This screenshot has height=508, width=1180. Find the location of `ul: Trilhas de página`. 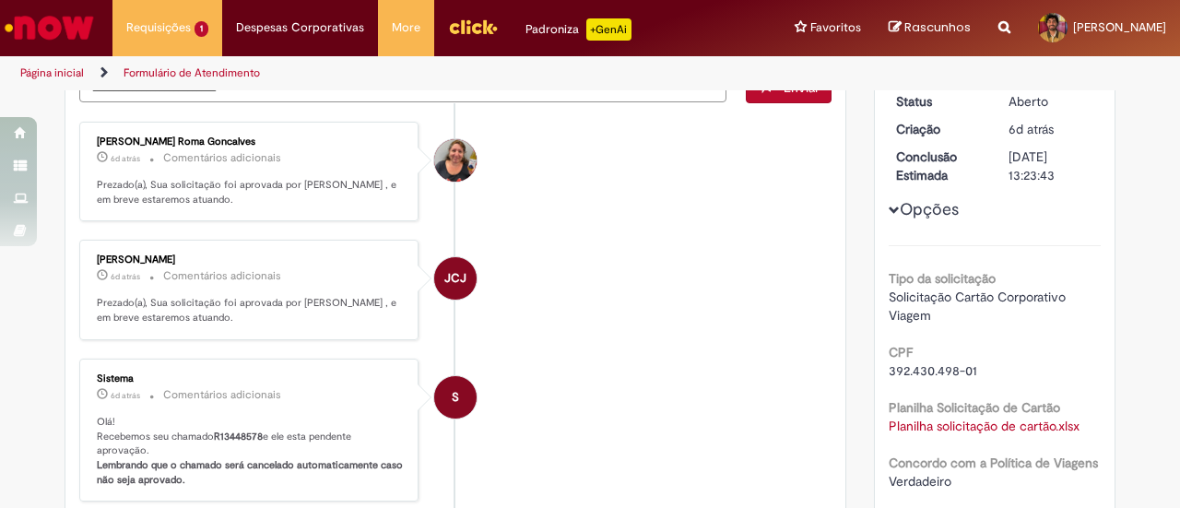

ul: Trilhas de página is located at coordinates (393, 73).